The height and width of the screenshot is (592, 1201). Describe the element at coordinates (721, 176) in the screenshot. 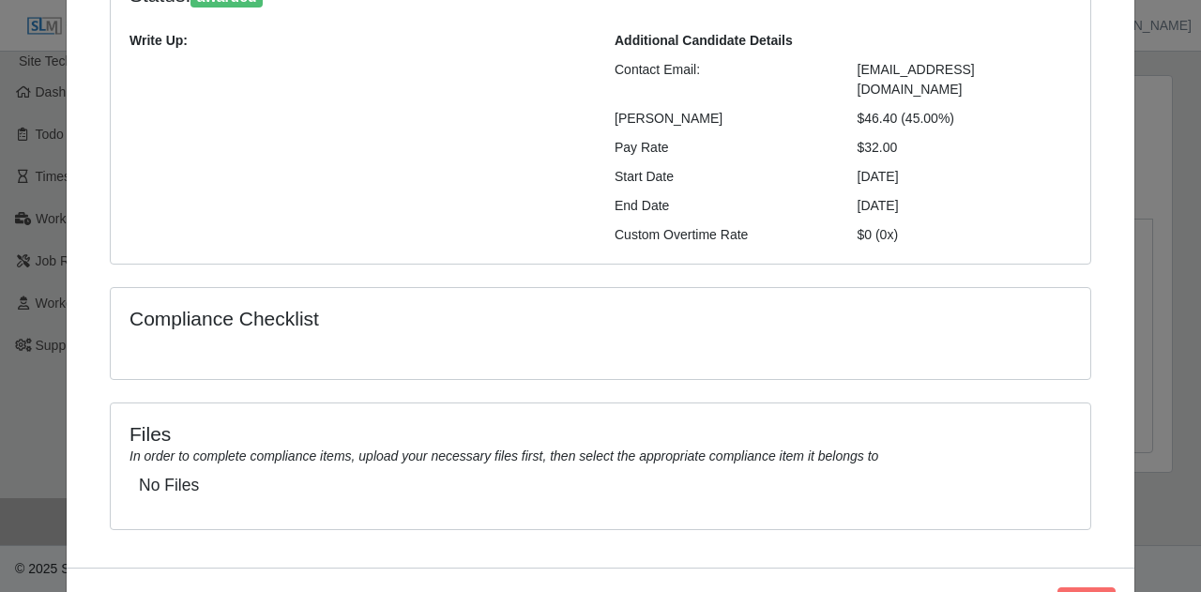

I see `div: Start Date` at that location.